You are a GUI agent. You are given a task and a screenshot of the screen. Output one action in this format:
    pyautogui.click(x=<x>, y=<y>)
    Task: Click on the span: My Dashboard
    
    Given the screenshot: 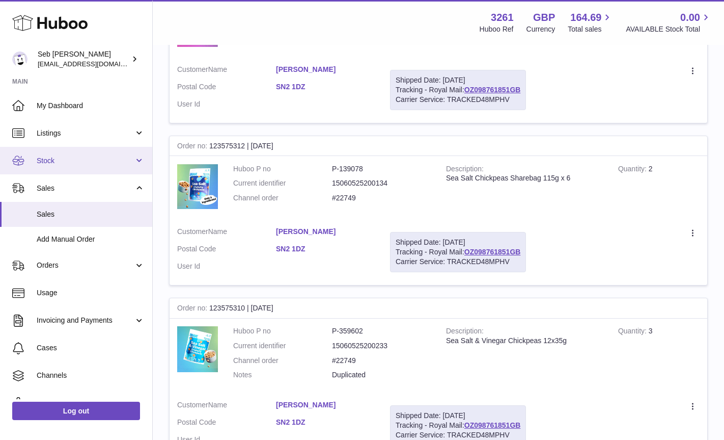 What is the action you would take?
    pyautogui.click(x=91, y=105)
    